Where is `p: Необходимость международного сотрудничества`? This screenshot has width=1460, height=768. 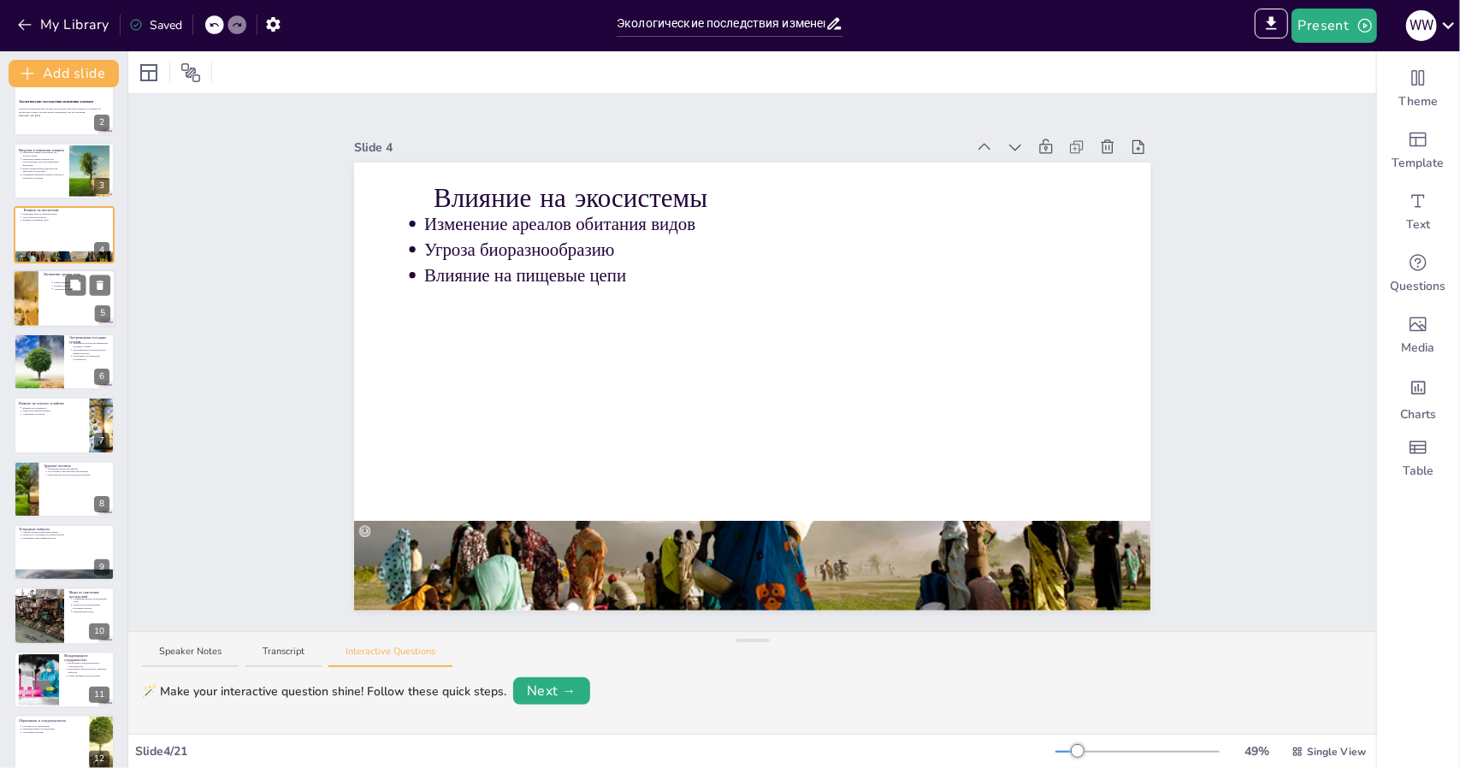 p: Необходимость международного сотрудничества is located at coordinates (88, 664).